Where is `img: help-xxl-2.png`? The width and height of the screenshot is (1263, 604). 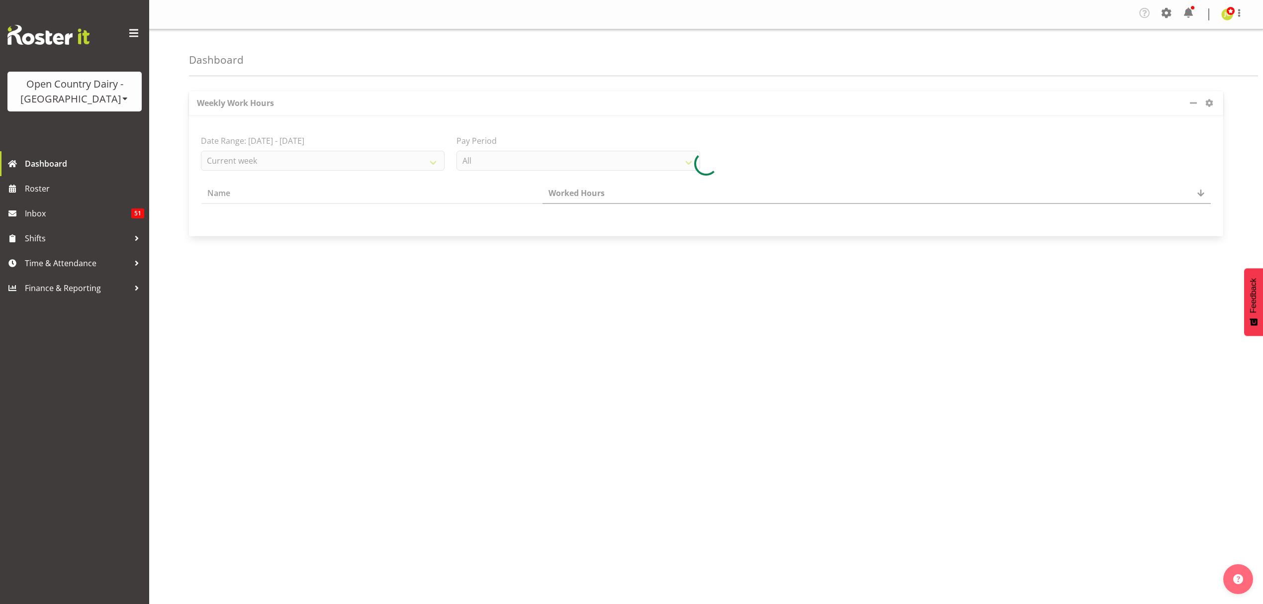 img: help-xxl-2.png is located at coordinates (1238, 579).